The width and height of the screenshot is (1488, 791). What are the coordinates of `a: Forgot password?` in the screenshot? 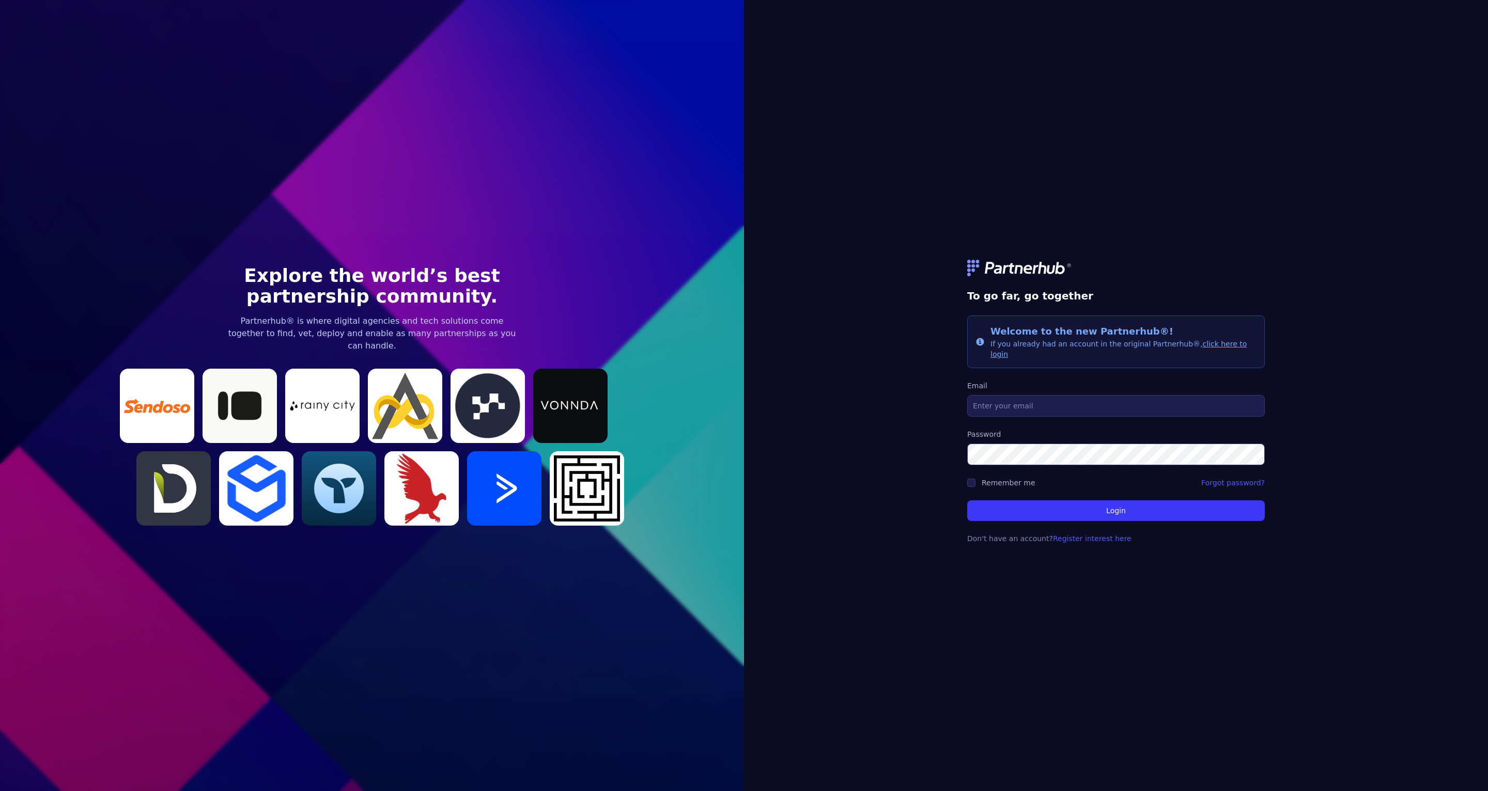 It's located at (1232, 483).